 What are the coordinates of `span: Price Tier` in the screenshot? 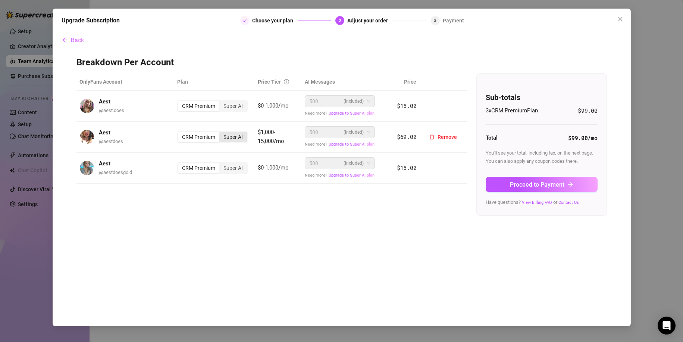 It's located at (269, 82).